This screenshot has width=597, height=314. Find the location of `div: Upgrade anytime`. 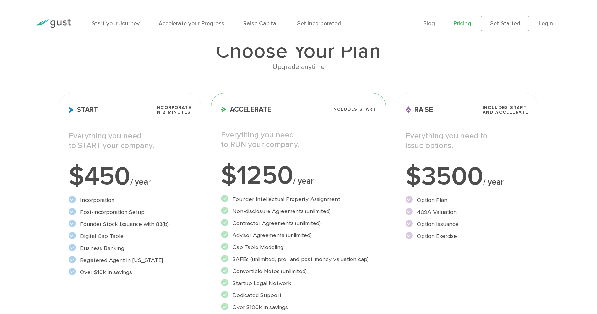

div: Upgrade anytime is located at coordinates (299, 67).